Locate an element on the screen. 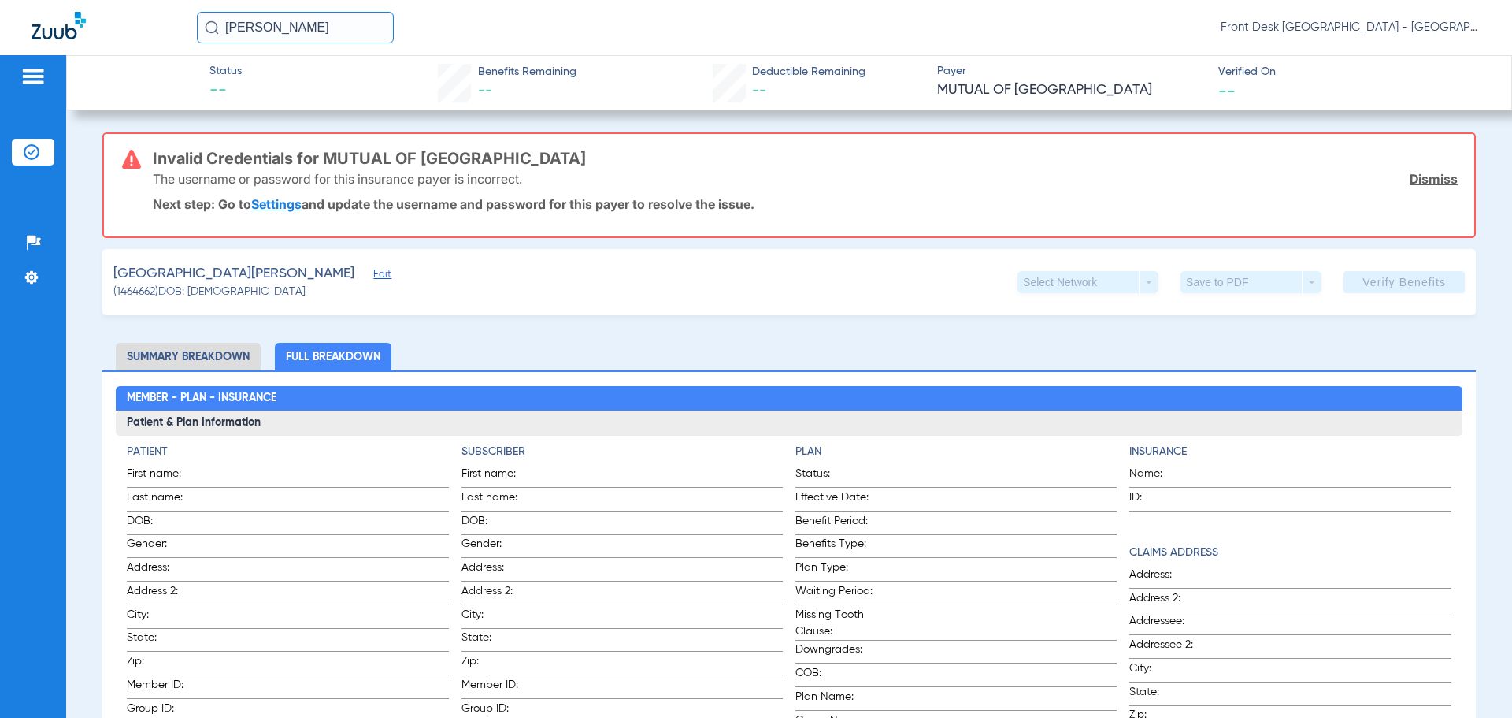 Image resolution: width=1512 pixels, height=718 pixels. h4: Claims Address is located at coordinates (1290, 552).